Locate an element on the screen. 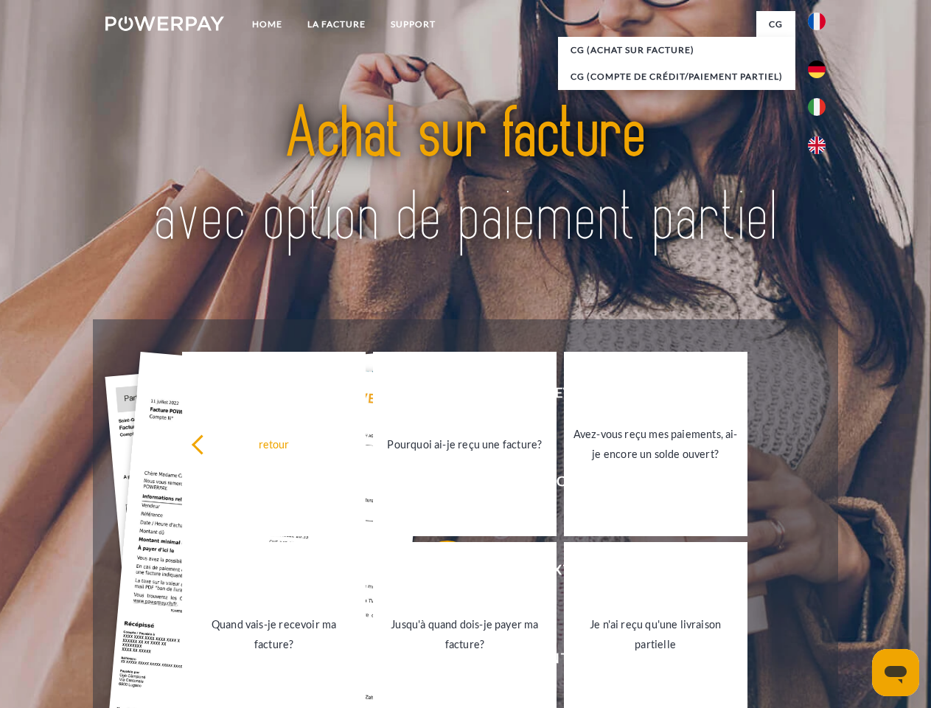  a: Support is located at coordinates (413, 24).